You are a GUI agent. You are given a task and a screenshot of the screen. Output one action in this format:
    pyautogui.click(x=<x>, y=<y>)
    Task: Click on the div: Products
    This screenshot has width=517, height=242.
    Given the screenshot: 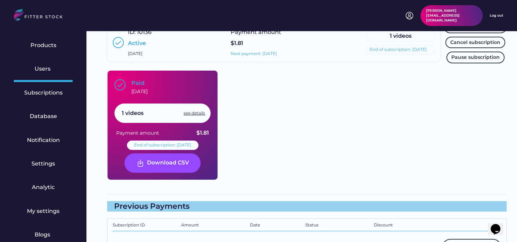 What is the action you would take?
    pyautogui.click(x=43, y=45)
    